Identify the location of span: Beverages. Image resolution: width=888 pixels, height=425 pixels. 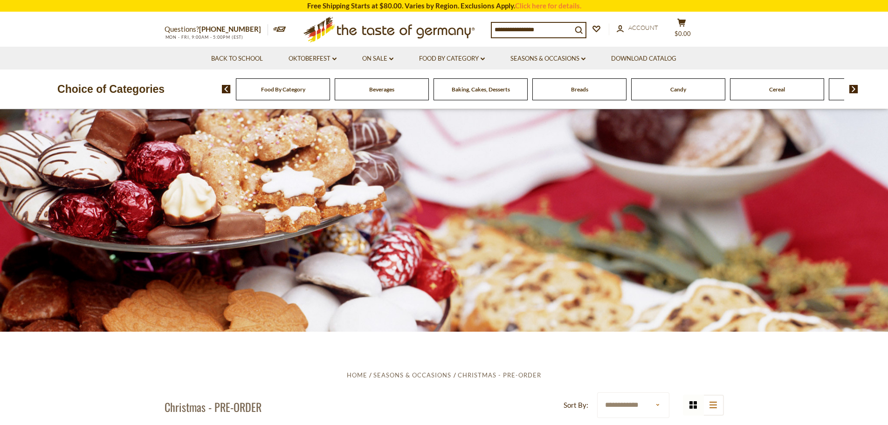
(382, 89).